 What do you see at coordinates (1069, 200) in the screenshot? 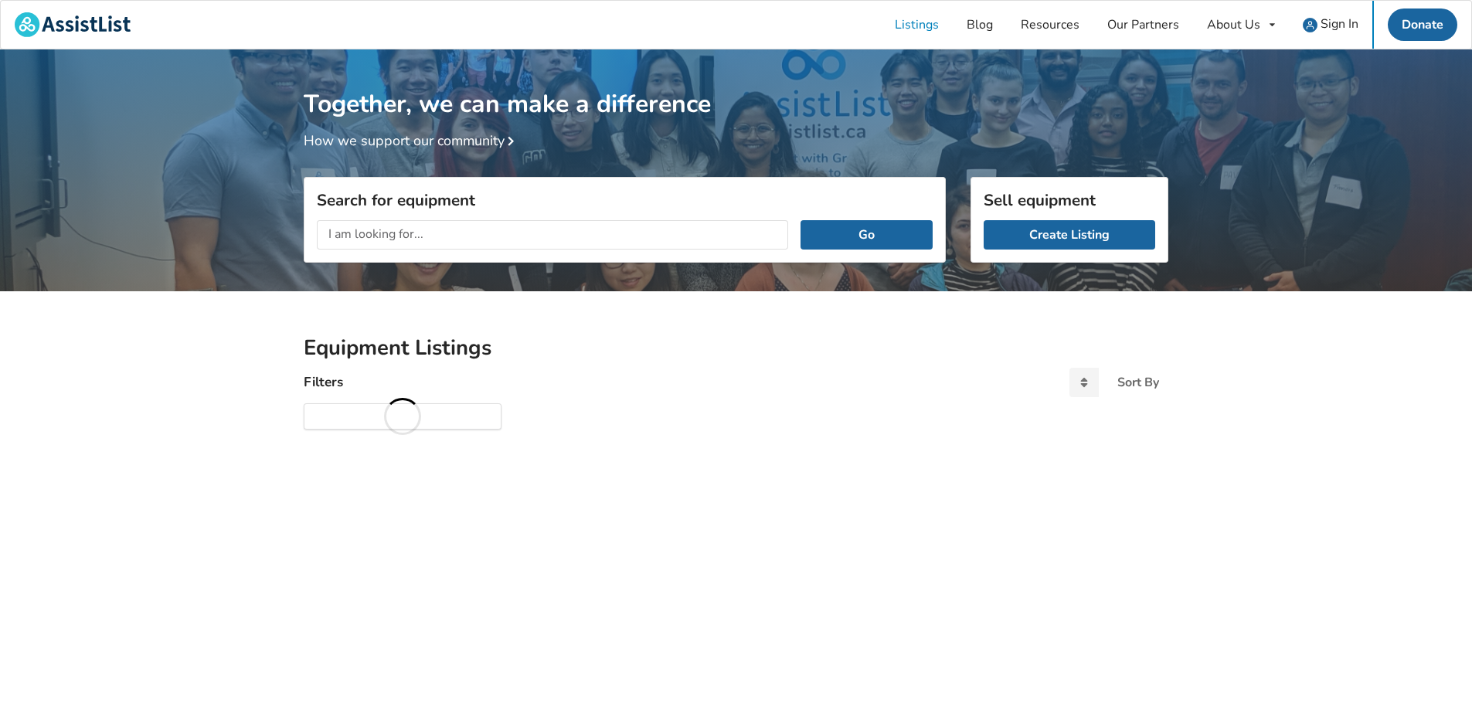
I see `h3: Sell equipment` at bounding box center [1069, 200].